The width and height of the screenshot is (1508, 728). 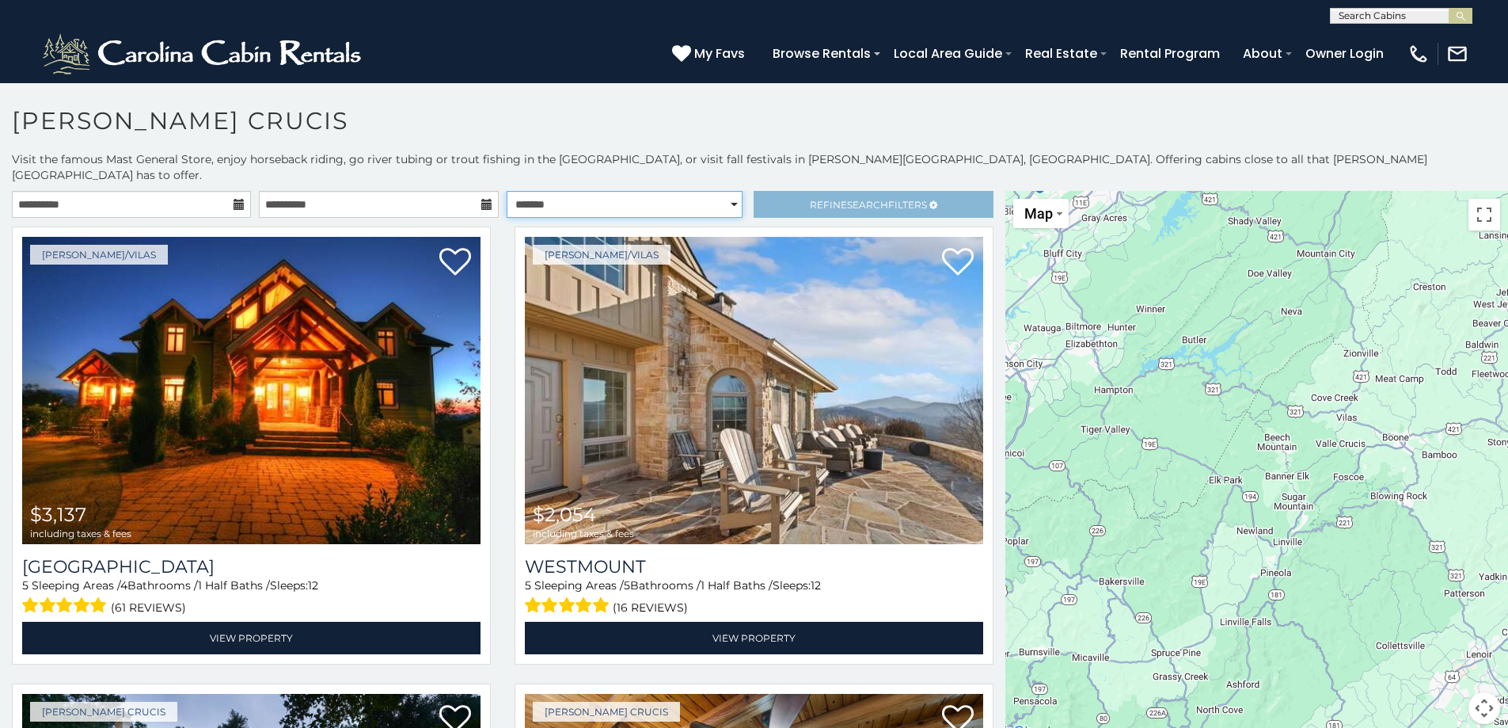 What do you see at coordinates (1170, 53) in the screenshot?
I see `a: Rental Program` at bounding box center [1170, 53].